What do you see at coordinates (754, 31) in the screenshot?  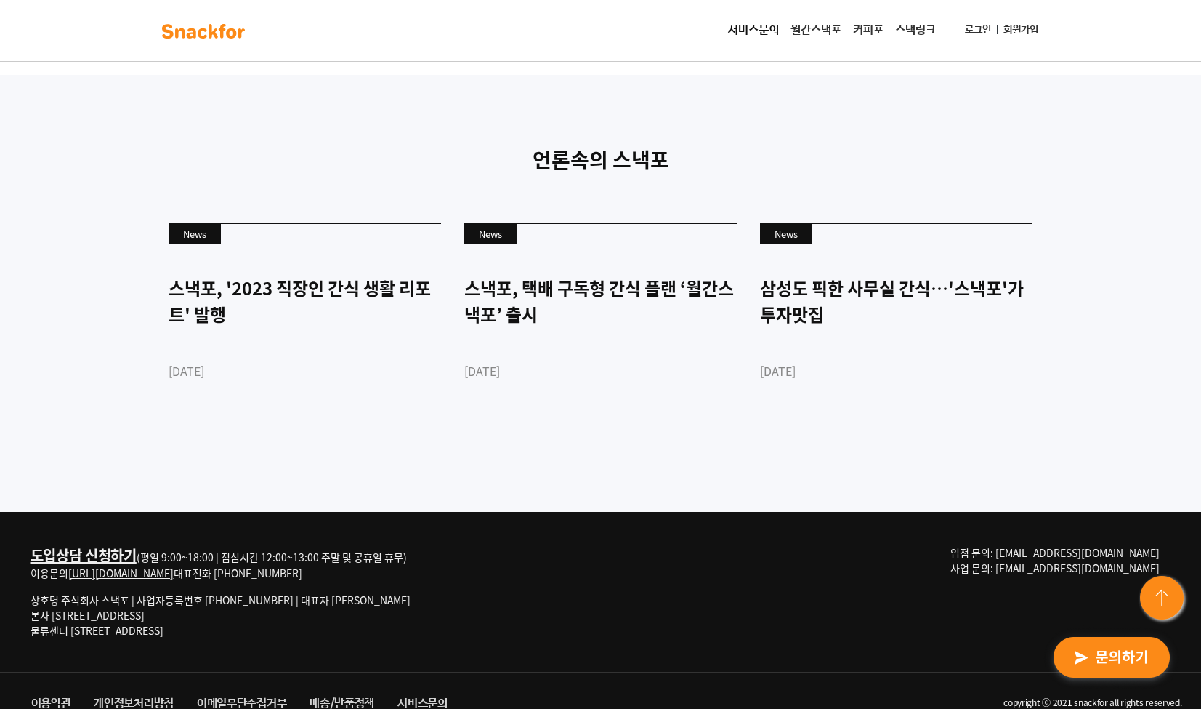 I see `a: 서비스문의` at bounding box center [754, 31].